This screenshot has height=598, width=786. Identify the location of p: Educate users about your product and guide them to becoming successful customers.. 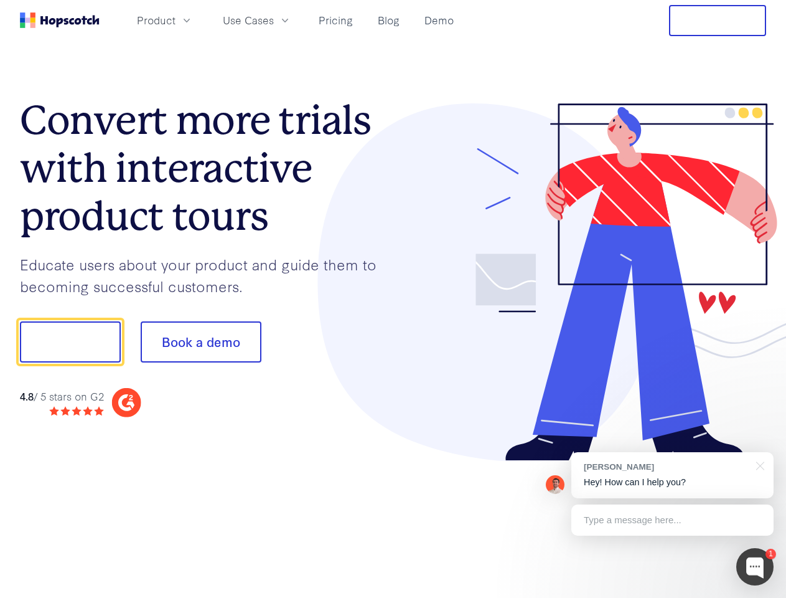
(207, 275).